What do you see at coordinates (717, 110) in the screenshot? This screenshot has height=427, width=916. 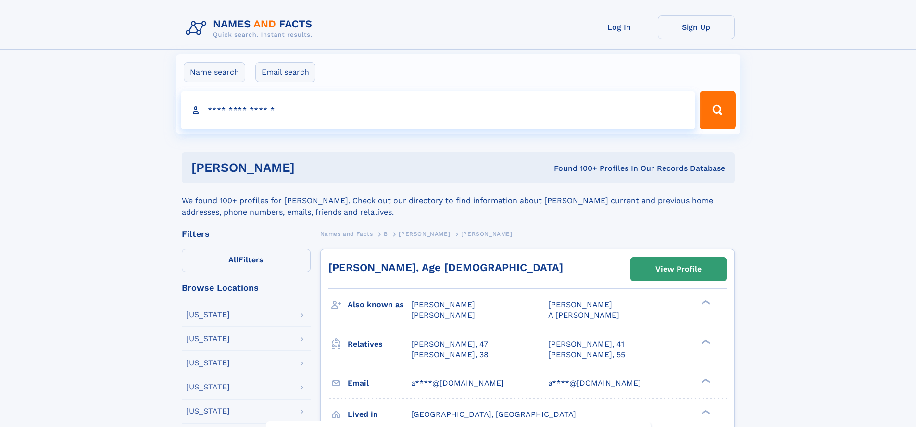 I see `button: Search Button` at bounding box center [717, 110].